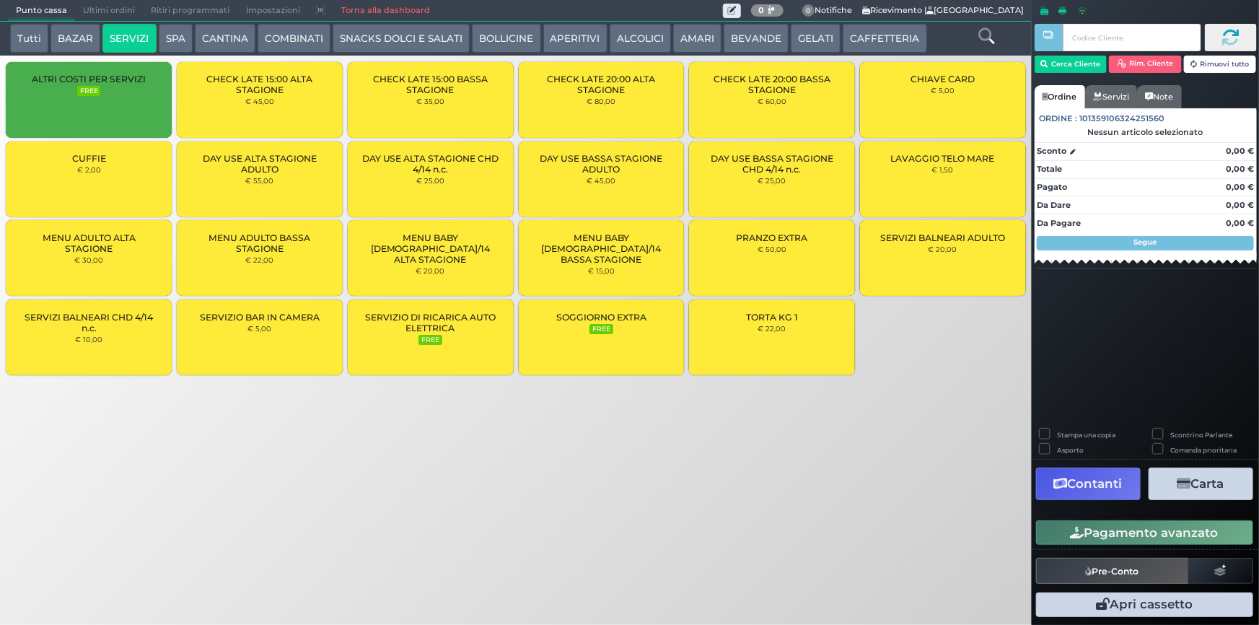 This screenshot has height=625, width=1259. What do you see at coordinates (756, 38) in the screenshot?
I see `button: BEVANDE` at bounding box center [756, 38].